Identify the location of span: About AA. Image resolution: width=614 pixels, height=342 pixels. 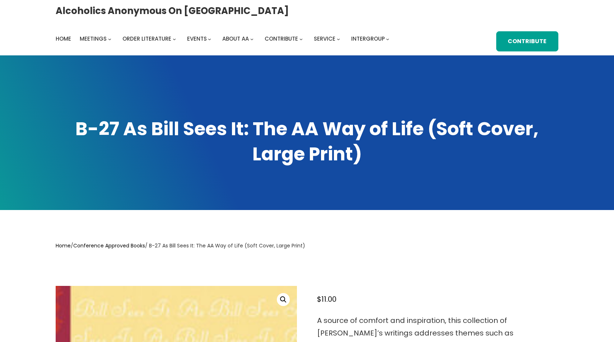
(236, 38).